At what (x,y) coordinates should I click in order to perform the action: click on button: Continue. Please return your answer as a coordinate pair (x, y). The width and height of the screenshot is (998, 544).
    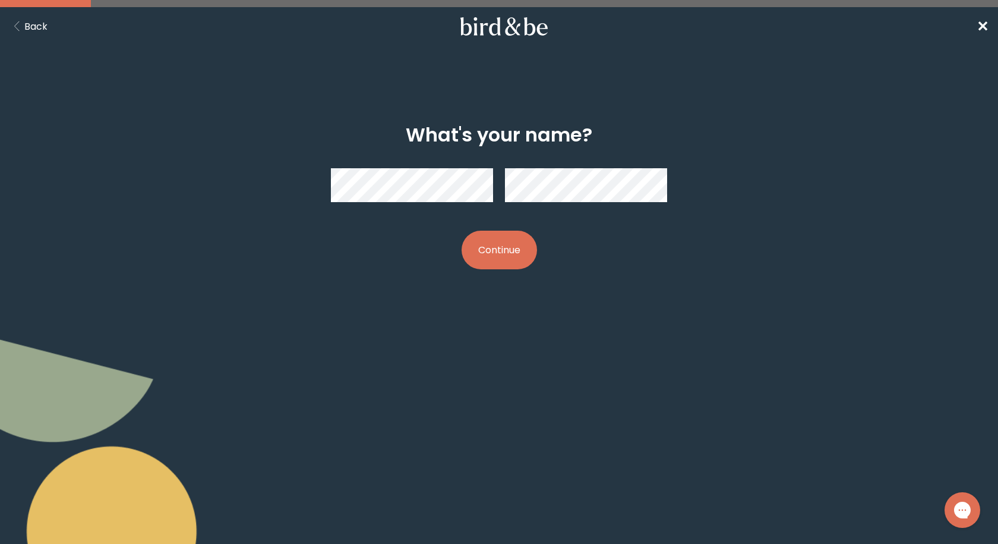
    Looking at the image, I should click on (499, 250).